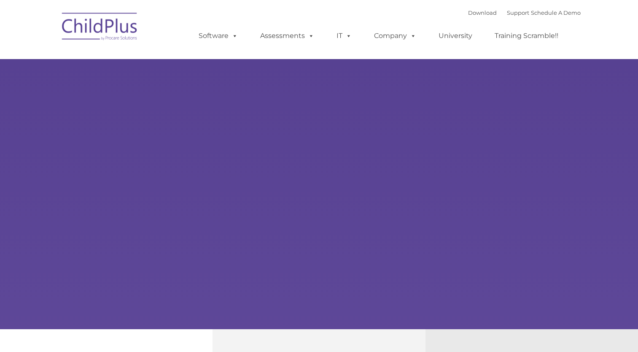 This screenshot has width=638, height=352. I want to click on img: ChildPlus by Procare Solutions, so click(100, 28).